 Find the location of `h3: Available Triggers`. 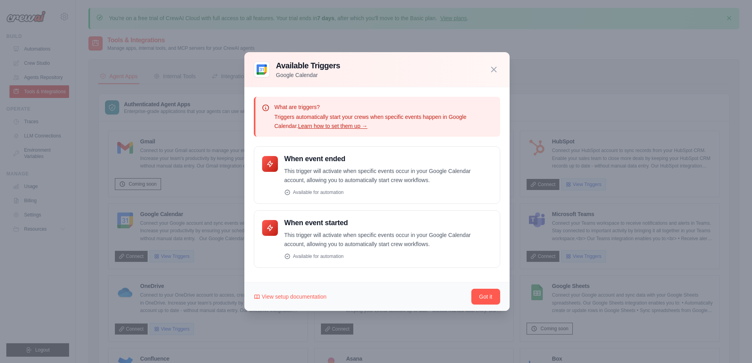

h3: Available Triggers is located at coordinates (308, 66).